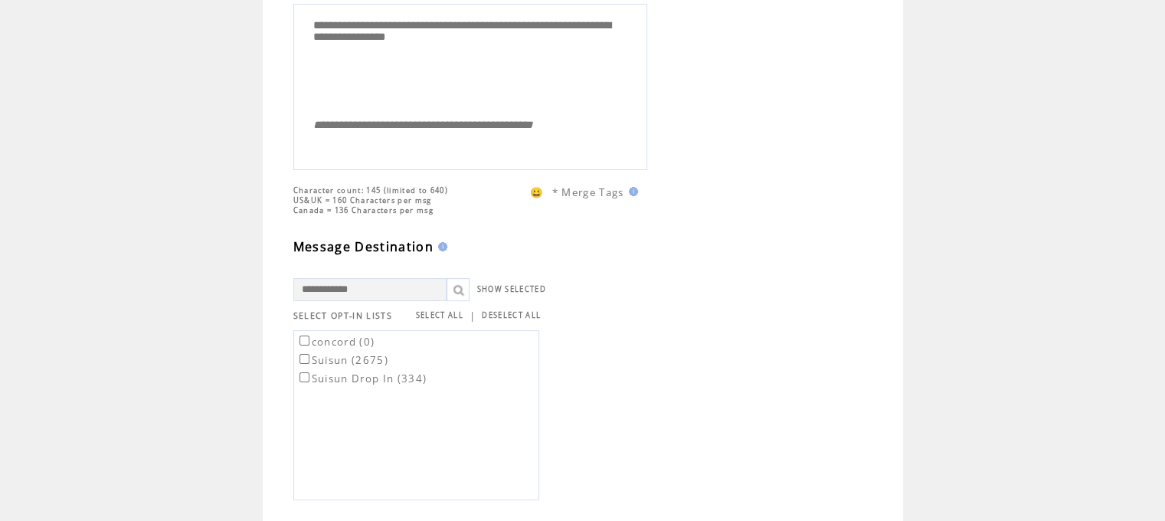  I want to click on input: Suisun (2675), so click(304, 359).